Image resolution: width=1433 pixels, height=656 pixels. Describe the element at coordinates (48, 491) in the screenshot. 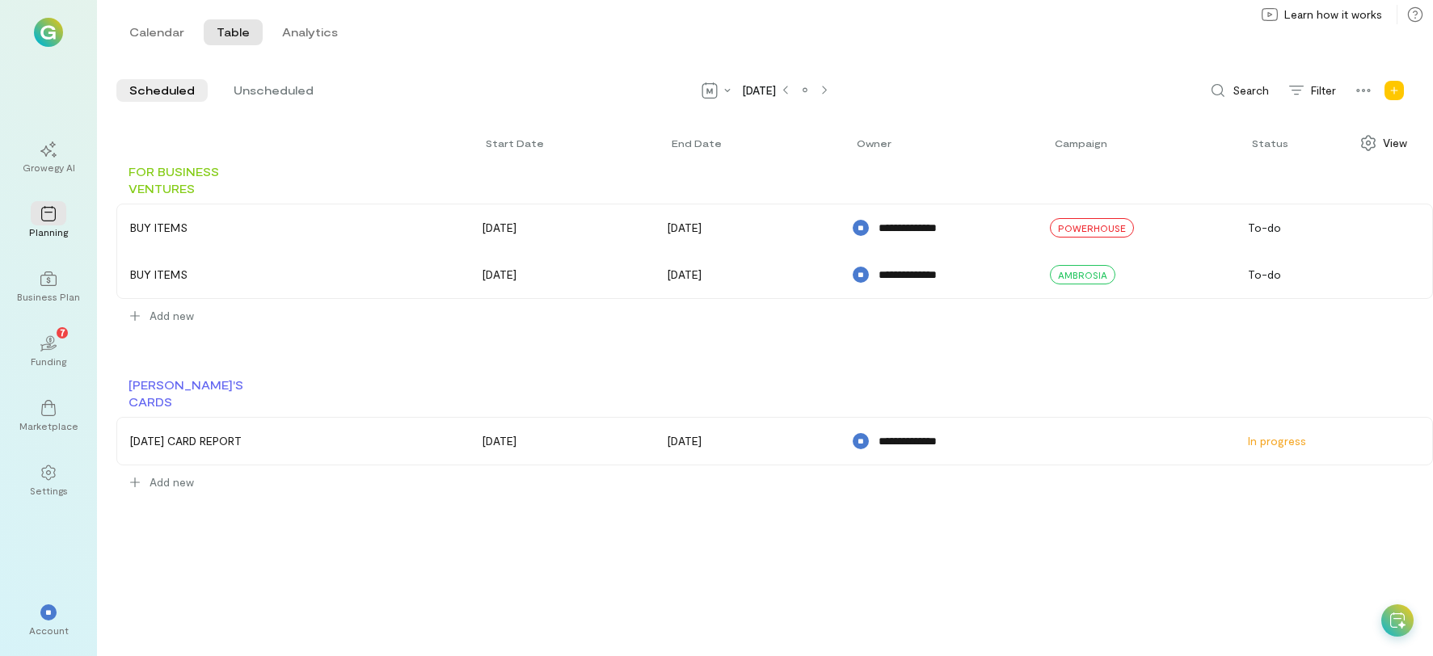

I see `div: Settings` at that location.